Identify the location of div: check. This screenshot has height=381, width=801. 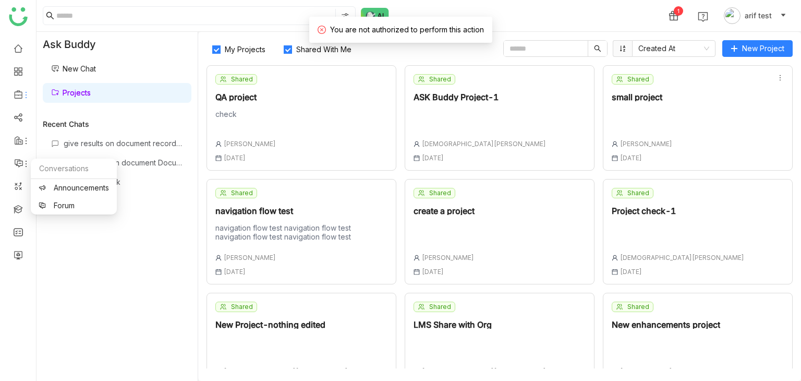
(246, 117).